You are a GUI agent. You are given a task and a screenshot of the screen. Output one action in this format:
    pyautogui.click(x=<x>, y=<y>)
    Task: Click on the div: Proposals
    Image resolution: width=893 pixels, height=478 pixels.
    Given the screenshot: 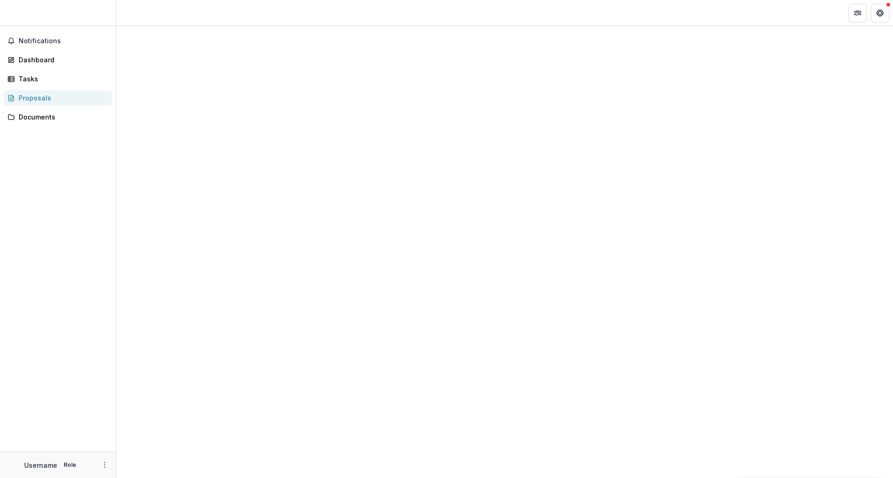 What is the action you would take?
    pyautogui.click(x=61, y=98)
    